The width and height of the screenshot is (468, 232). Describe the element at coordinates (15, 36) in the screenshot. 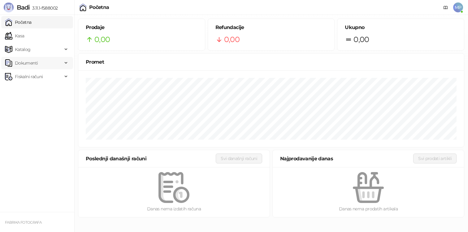

I see `a: Kasa` at that location.